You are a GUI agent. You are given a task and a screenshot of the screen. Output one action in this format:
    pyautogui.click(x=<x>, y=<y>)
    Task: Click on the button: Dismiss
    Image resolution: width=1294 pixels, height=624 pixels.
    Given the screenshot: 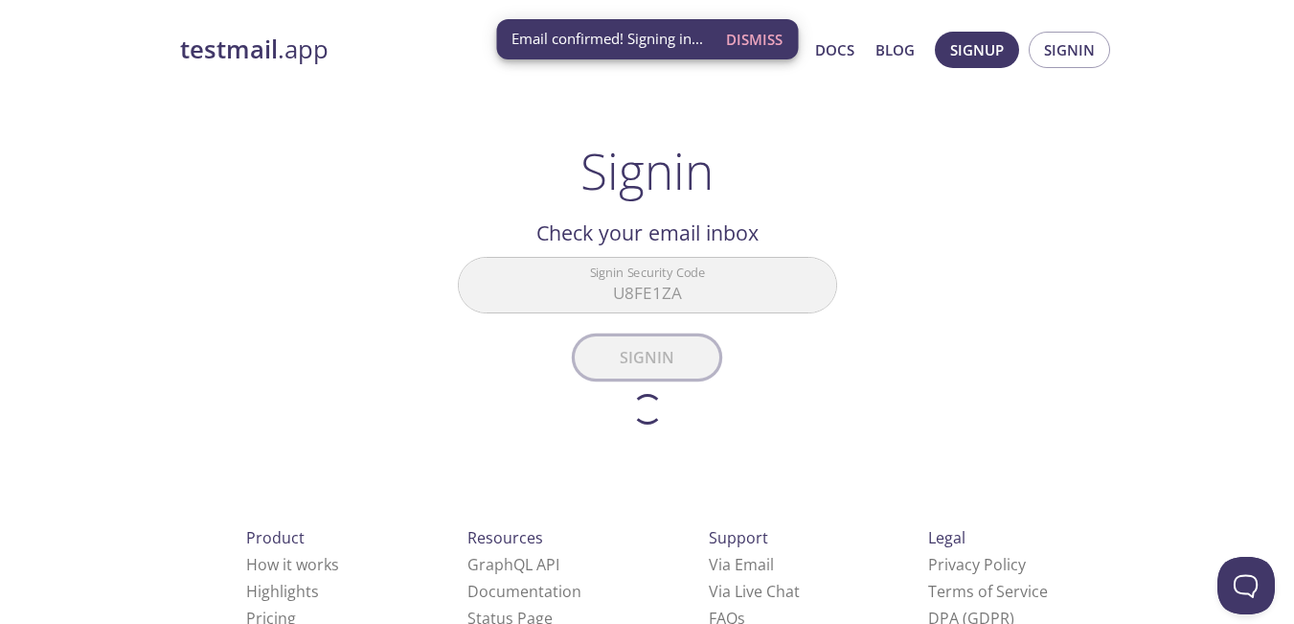 What is the action you would take?
    pyautogui.click(x=754, y=39)
    